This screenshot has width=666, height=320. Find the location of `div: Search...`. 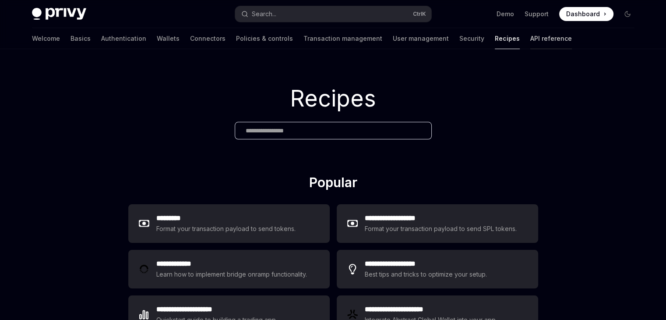

div: Search... is located at coordinates (264, 14).